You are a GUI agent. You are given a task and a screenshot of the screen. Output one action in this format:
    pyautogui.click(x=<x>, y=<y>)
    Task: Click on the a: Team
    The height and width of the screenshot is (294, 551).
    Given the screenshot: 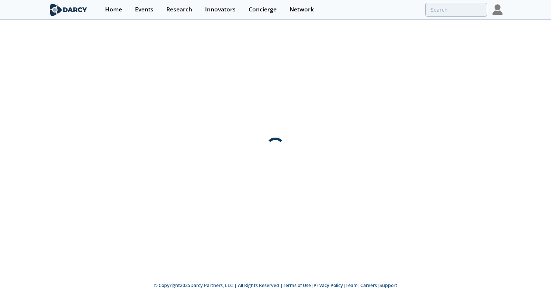 What is the action you would take?
    pyautogui.click(x=351, y=286)
    